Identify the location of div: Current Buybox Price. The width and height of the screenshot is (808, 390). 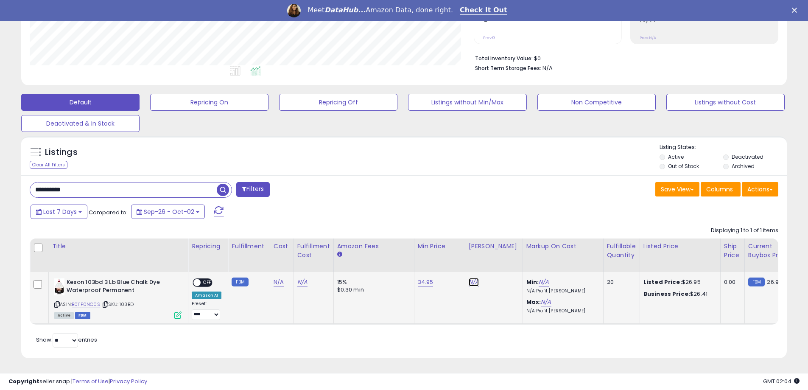
(770, 251).